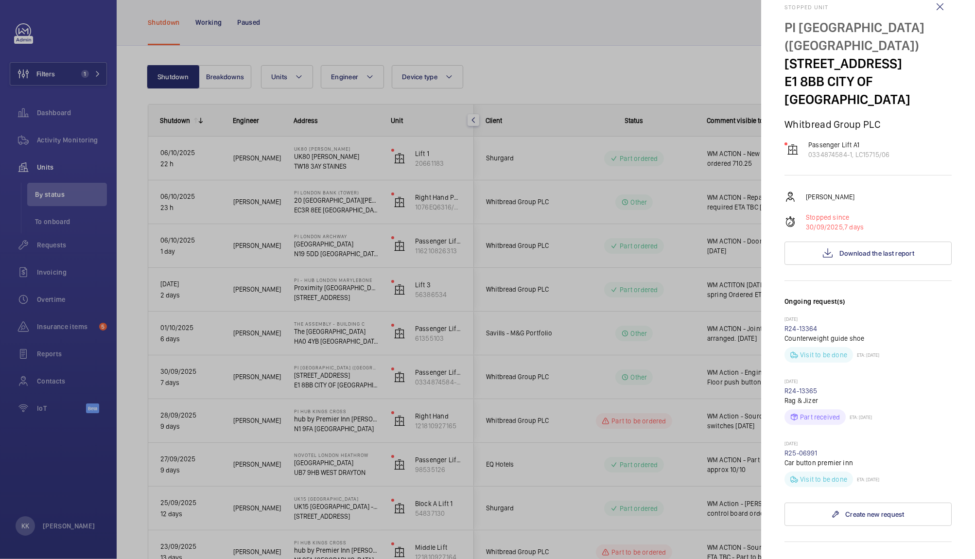  Describe the element at coordinates (868, 338) in the screenshot. I see `p: Counterweight guide shoe` at that location.